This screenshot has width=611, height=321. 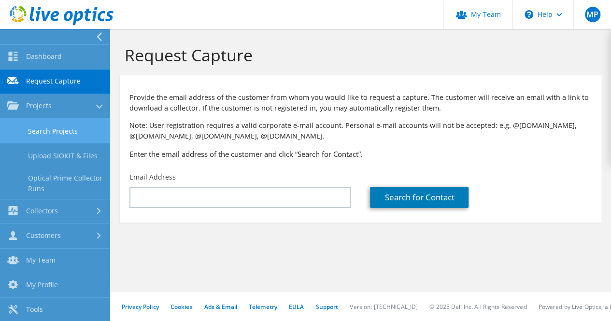 What do you see at coordinates (140, 307) in the screenshot?
I see `a: Privacy Policy` at bounding box center [140, 307].